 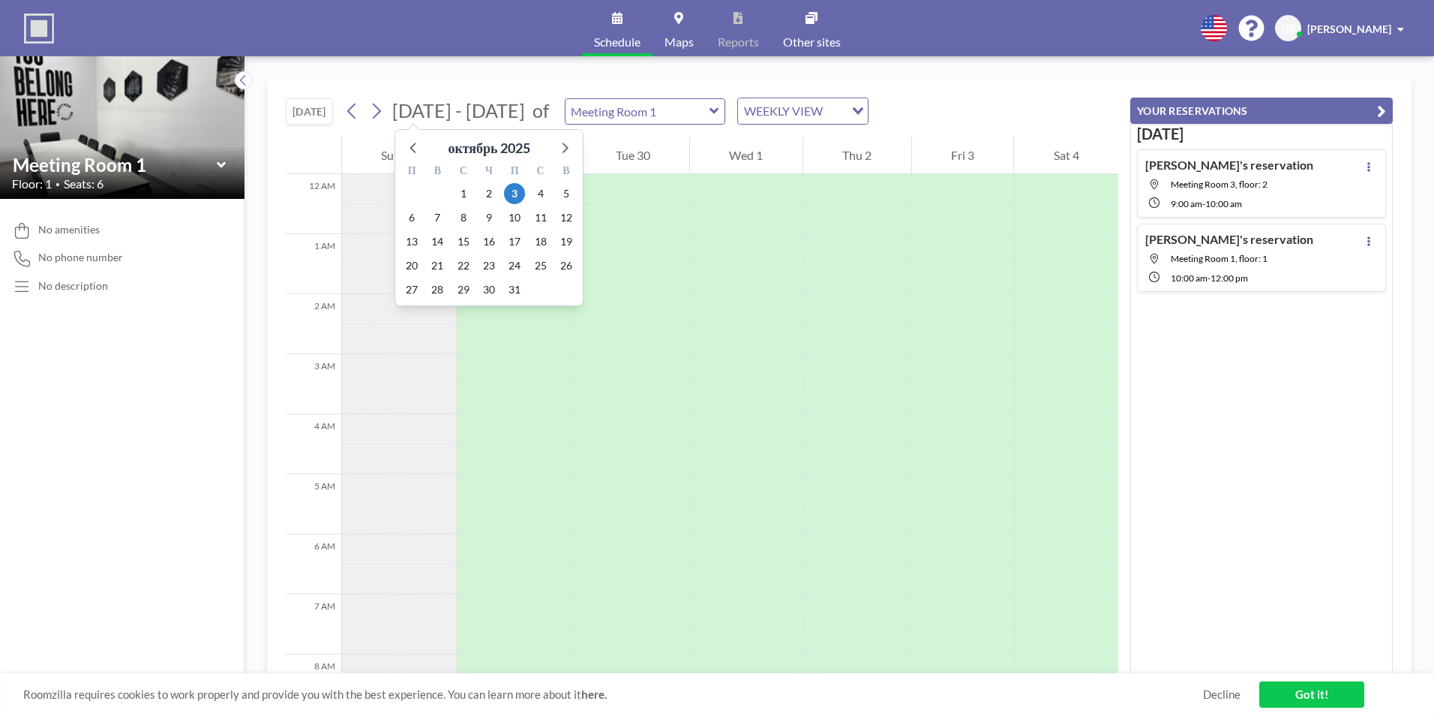 What do you see at coordinates (515, 290) in the screenshot?
I see `span: пятница, 31 октября 2025 г.` at bounding box center [515, 290].